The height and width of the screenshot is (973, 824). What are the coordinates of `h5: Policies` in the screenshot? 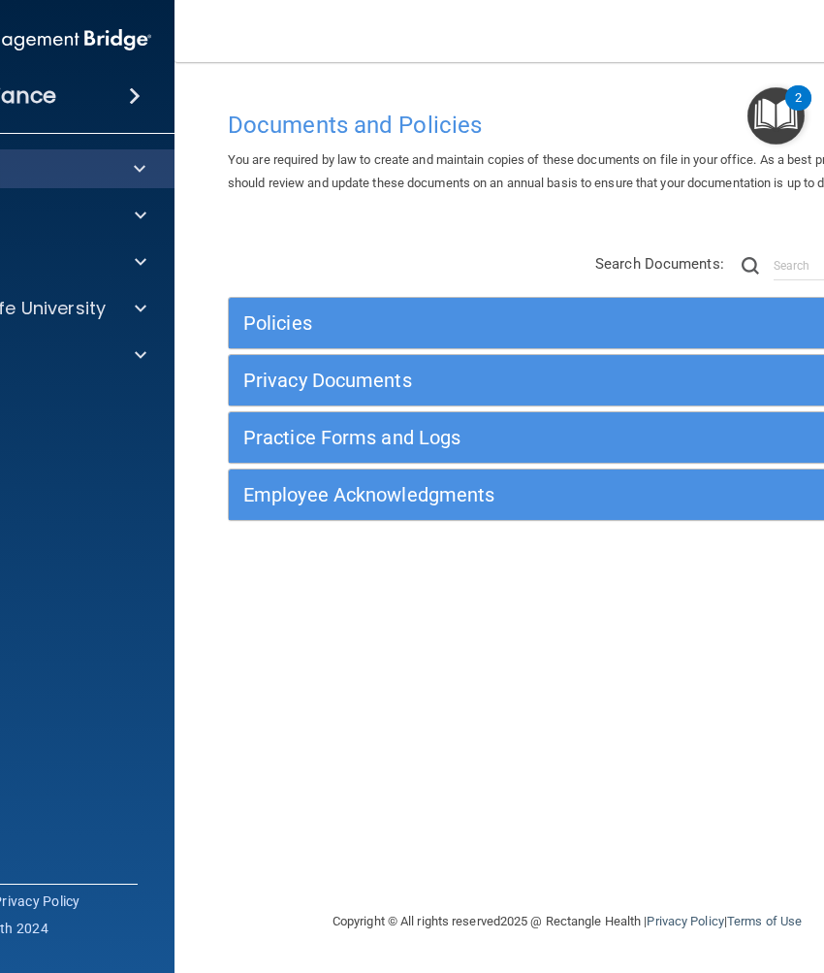 It's located at (483, 323).